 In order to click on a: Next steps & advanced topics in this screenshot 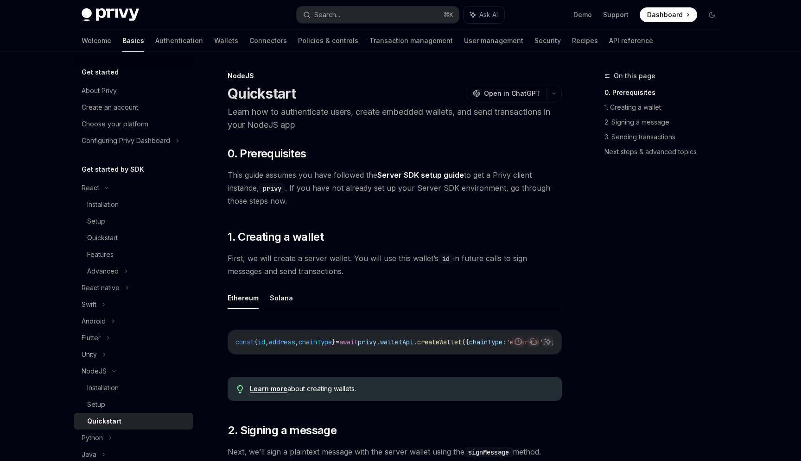, I will do `click(665, 152)`.